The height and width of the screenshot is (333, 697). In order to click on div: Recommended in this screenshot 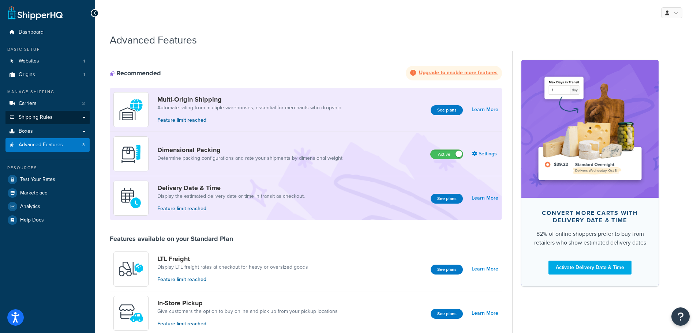, I will do `click(135, 73)`.